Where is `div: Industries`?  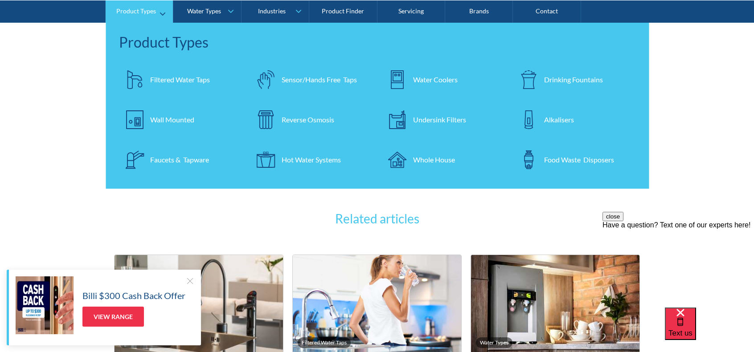
div: Industries is located at coordinates (272, 11).